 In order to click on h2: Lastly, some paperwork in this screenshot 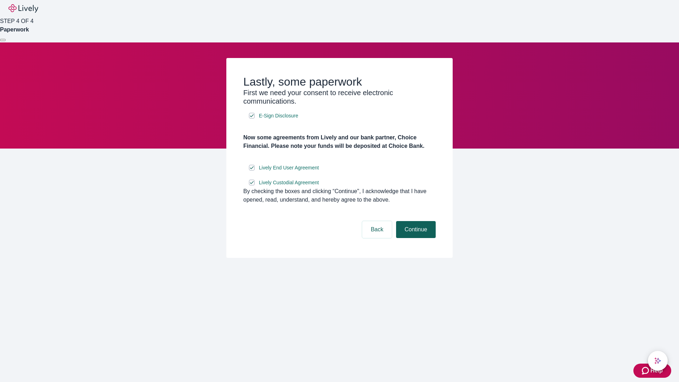, I will do `click(340, 82)`.